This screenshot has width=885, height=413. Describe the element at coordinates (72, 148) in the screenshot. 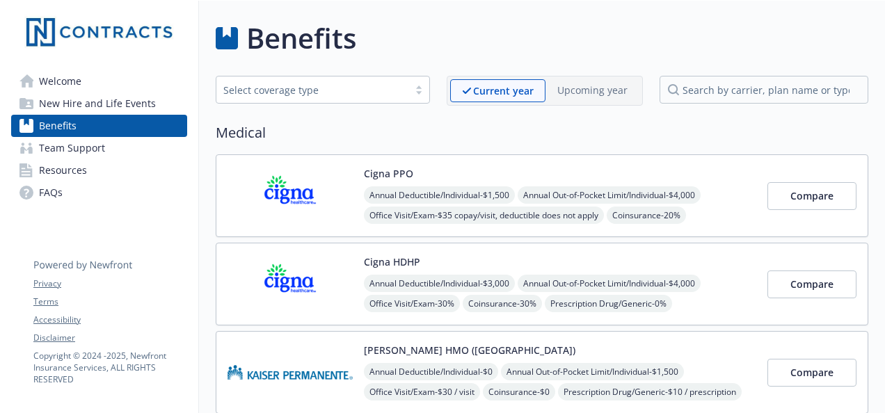

I see `span: Team Support` at that location.